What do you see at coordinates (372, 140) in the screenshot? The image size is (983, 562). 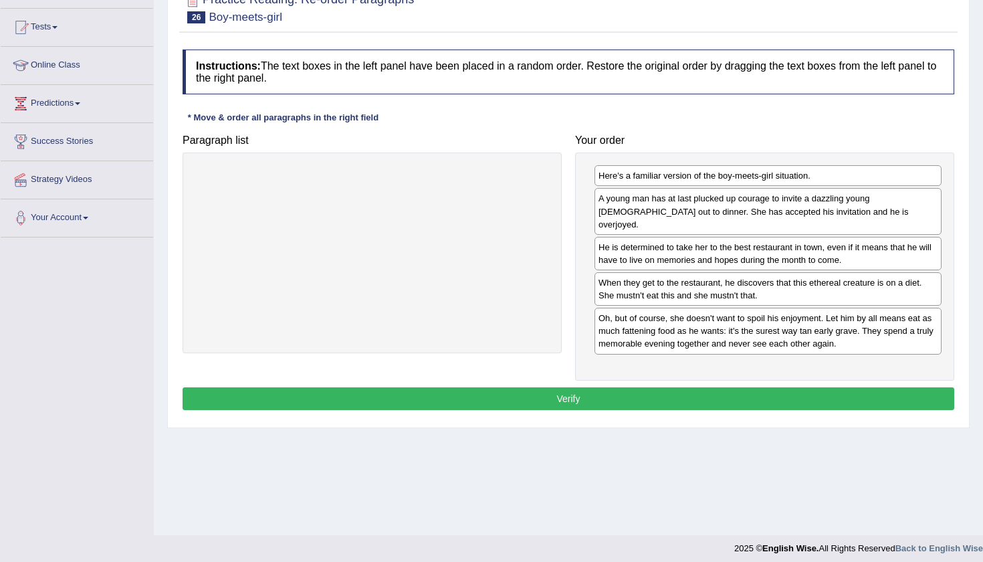 I see `h4: Paragraph list` at bounding box center [372, 140].